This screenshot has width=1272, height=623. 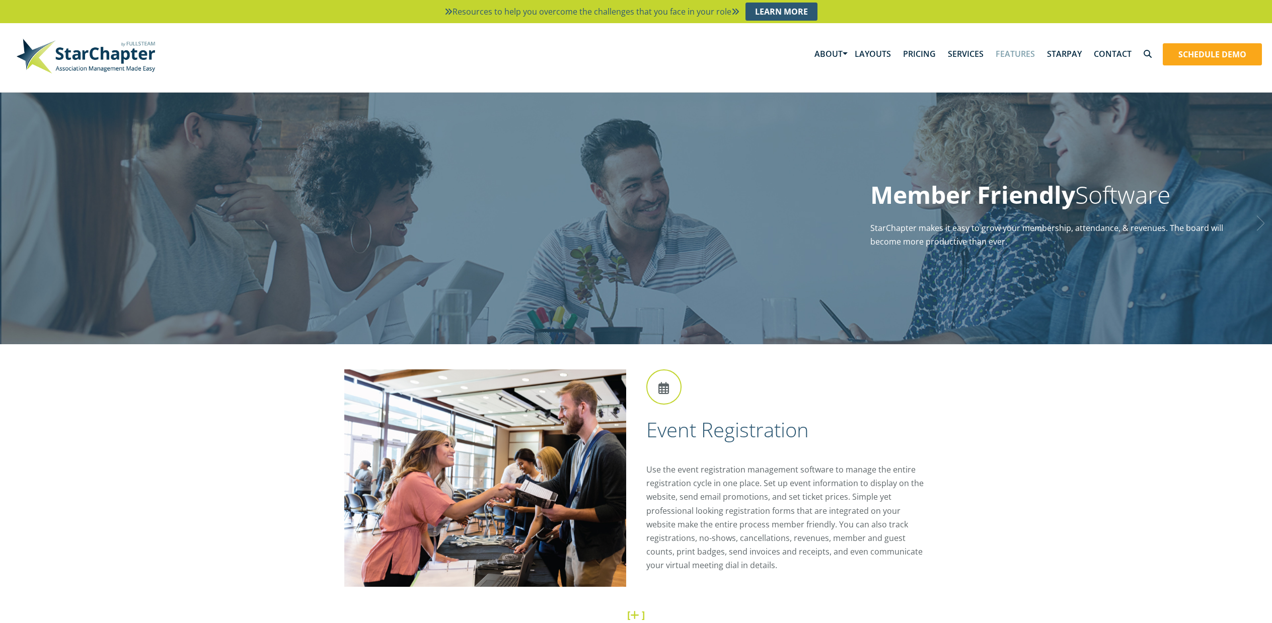 I want to click on img: StarChapter-with-Tagline-Main-500.jpg, so click(x=86, y=56).